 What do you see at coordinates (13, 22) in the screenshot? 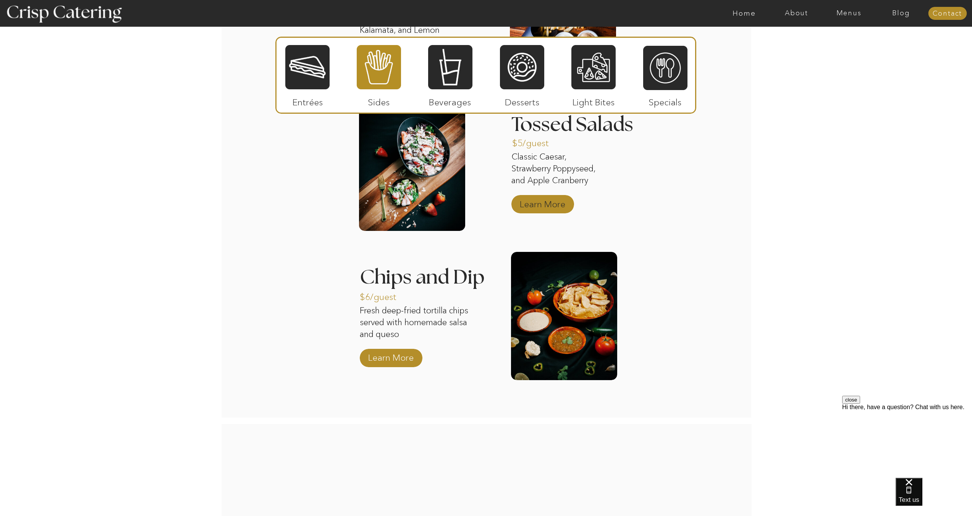
I see `span: Text us` at bounding box center [13, 22].